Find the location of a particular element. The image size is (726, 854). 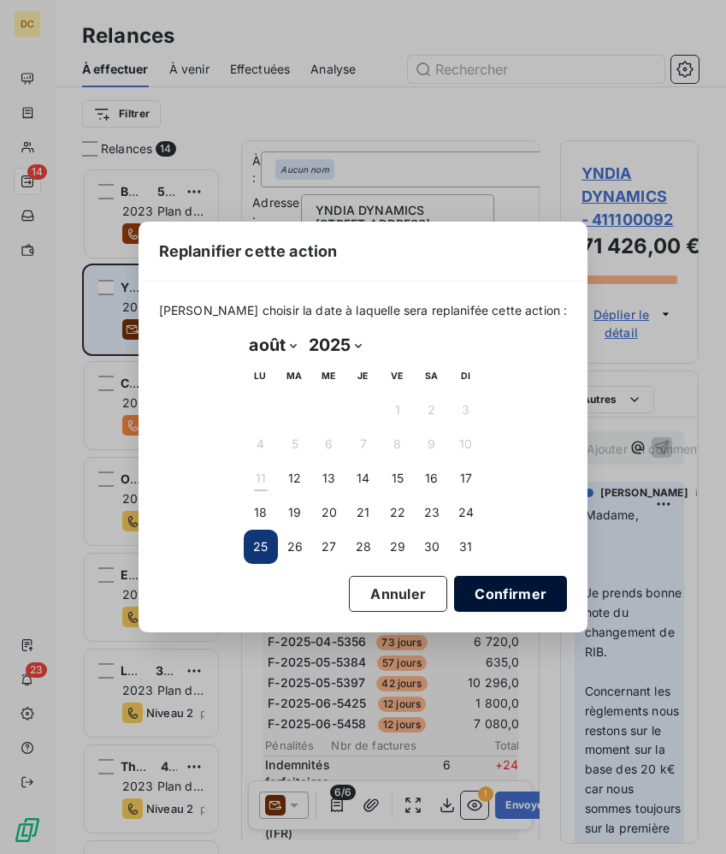

button: 1 is located at coordinates (398, 410).